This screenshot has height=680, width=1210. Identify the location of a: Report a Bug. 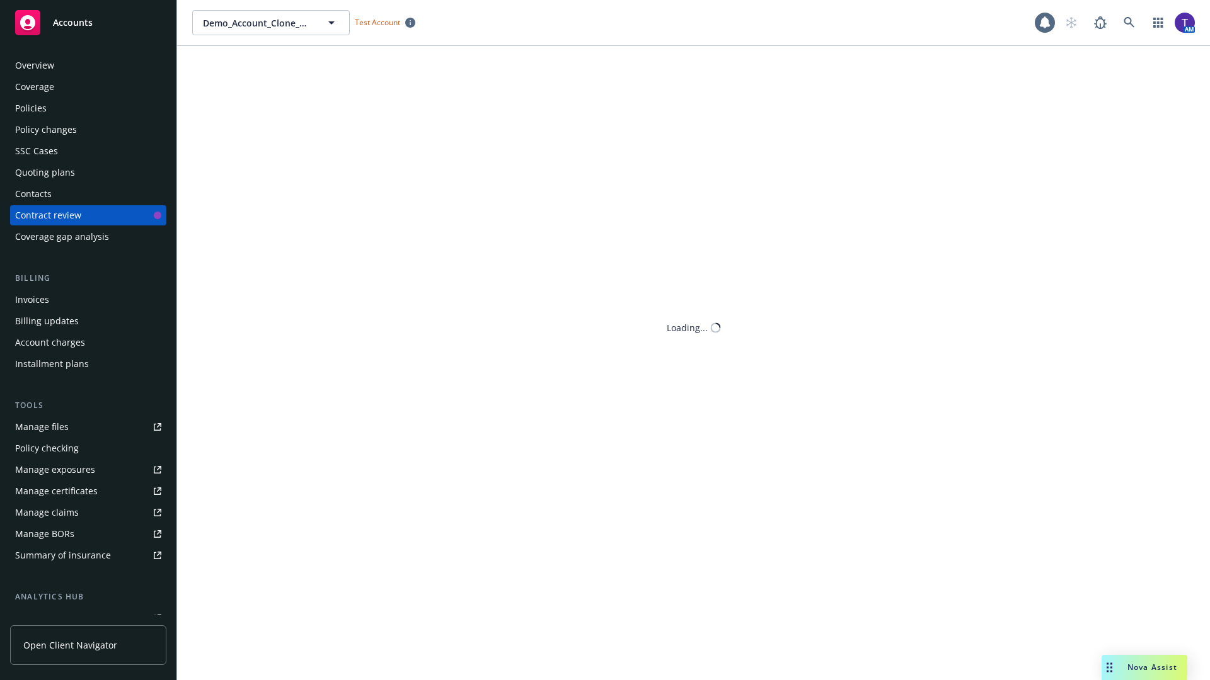
(1100, 23).